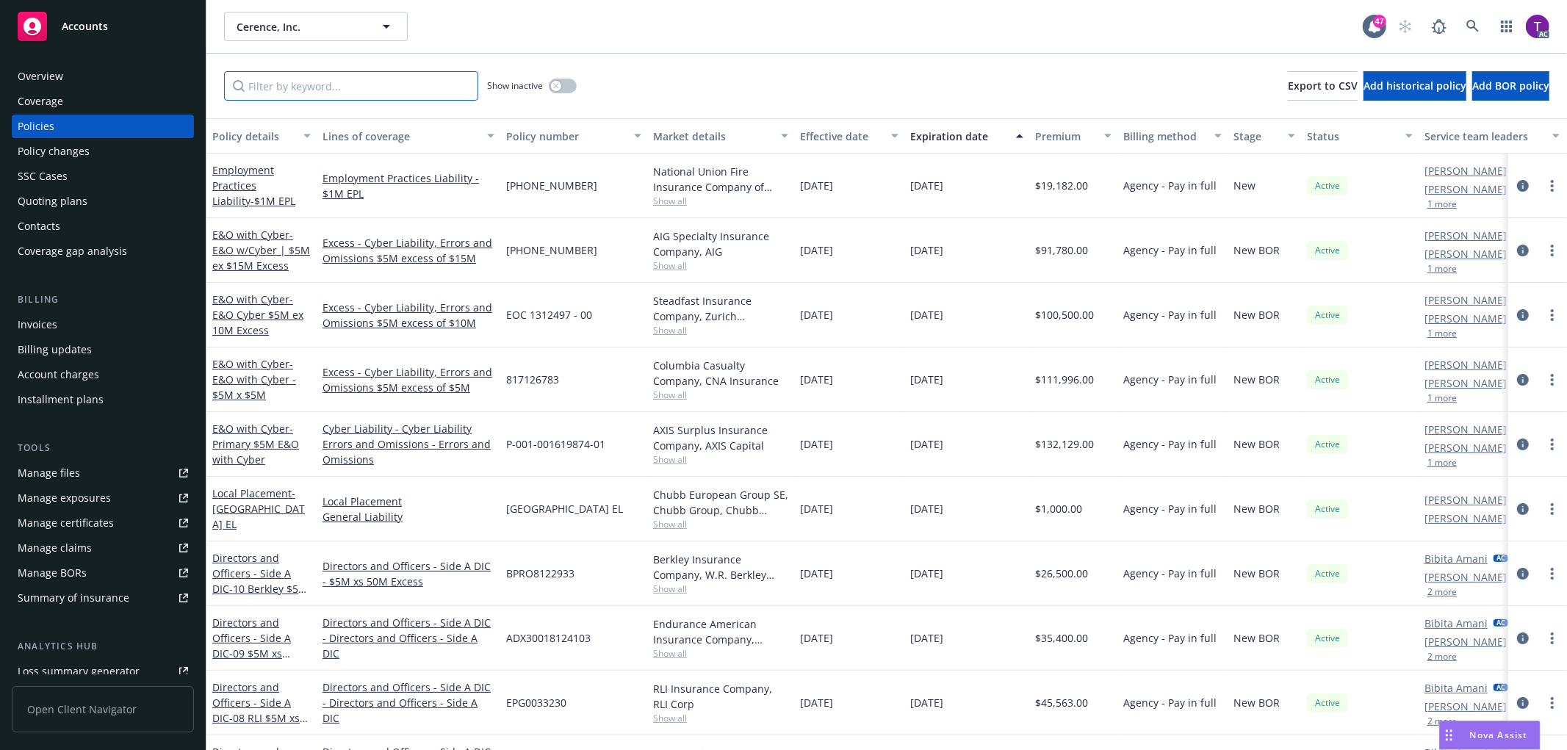 The height and width of the screenshot is (750, 1567). Describe the element at coordinates (39, 226) in the screenshot. I see `div: Contacts` at that location.